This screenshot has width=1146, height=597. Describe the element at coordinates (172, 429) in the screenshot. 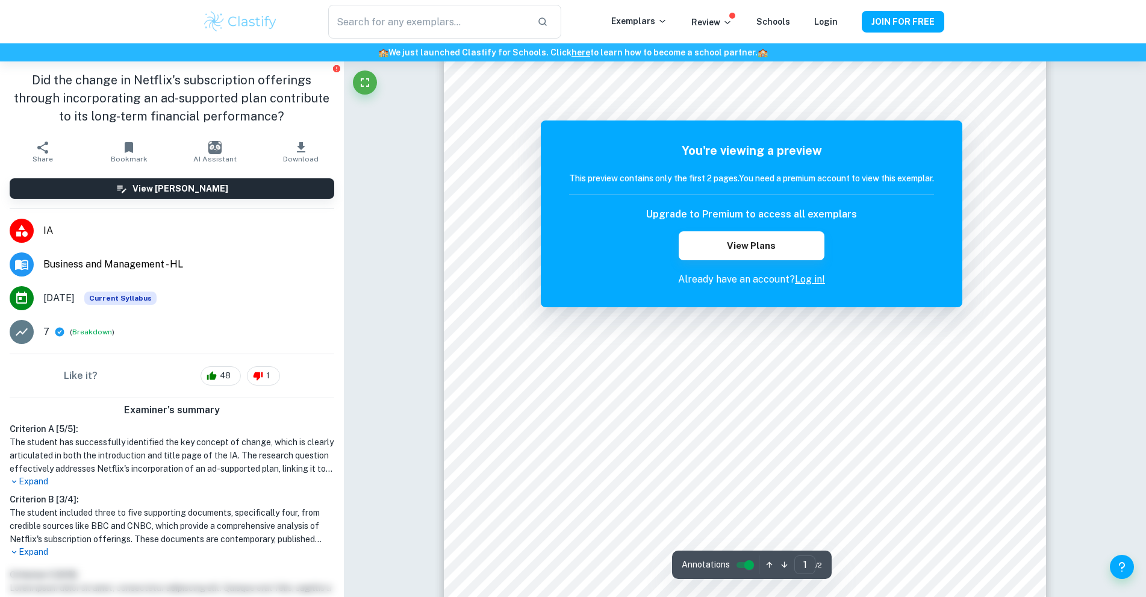

I see `h6: Criterion A [ 5 / 5 ]:` at that location.